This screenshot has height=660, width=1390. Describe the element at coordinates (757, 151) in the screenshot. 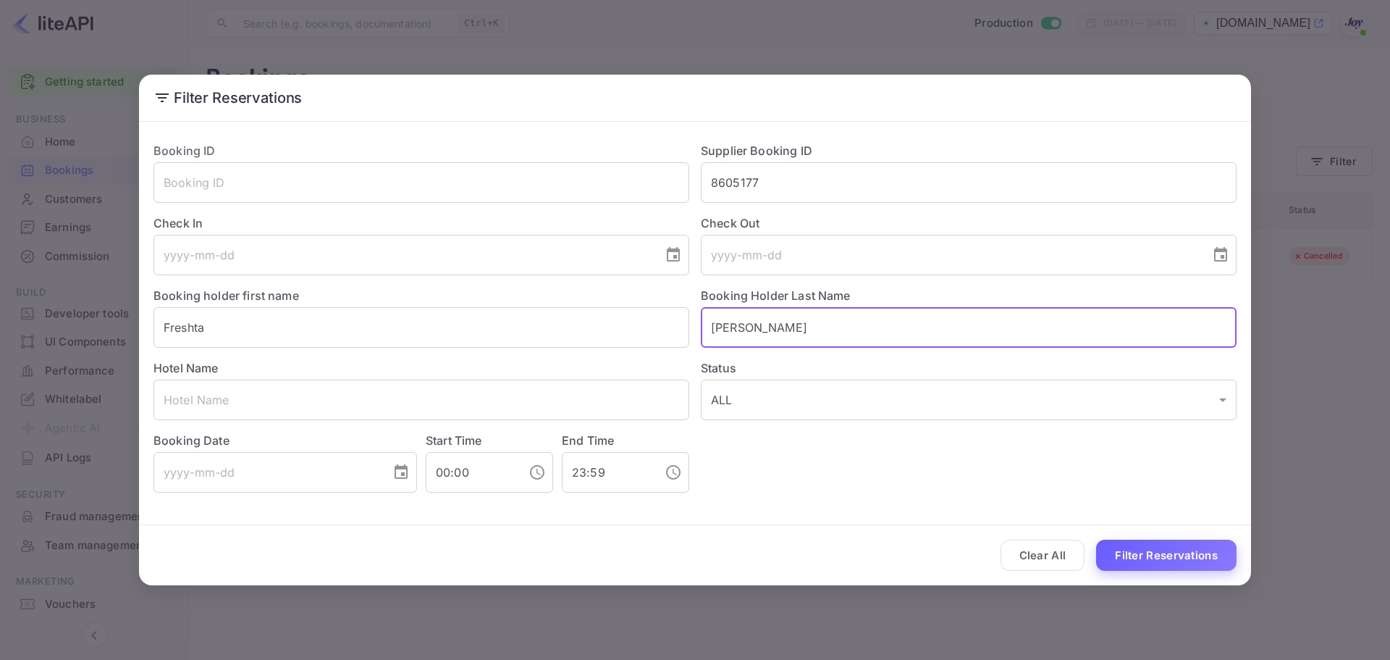

I see `label: Supplier Booking ID` at that location.